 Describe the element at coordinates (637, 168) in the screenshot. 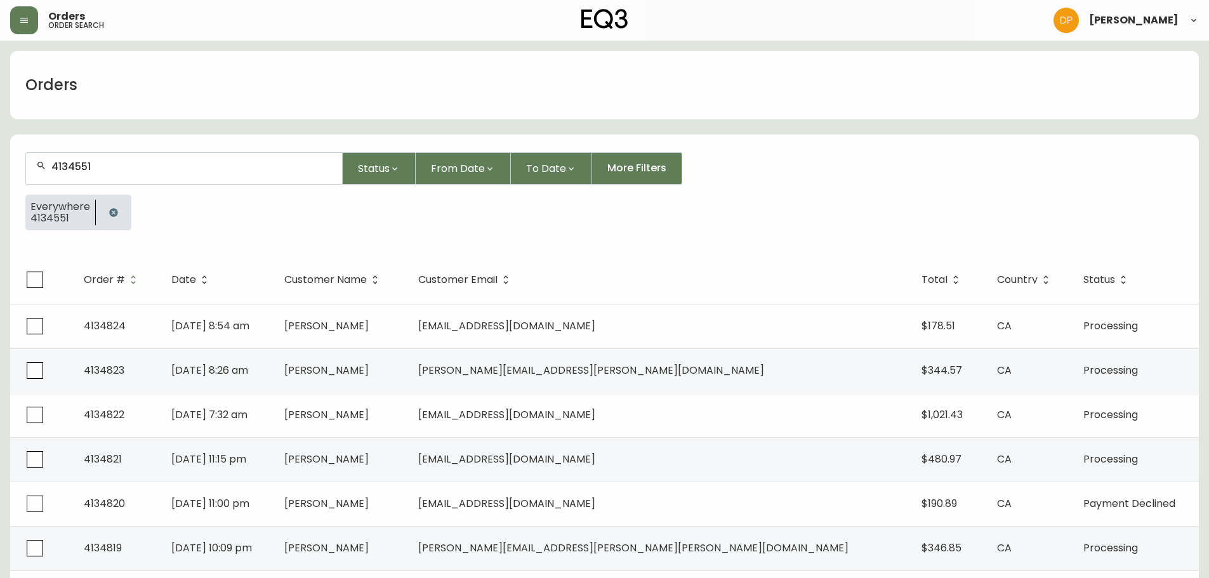

I see `button: More Filters` at that location.